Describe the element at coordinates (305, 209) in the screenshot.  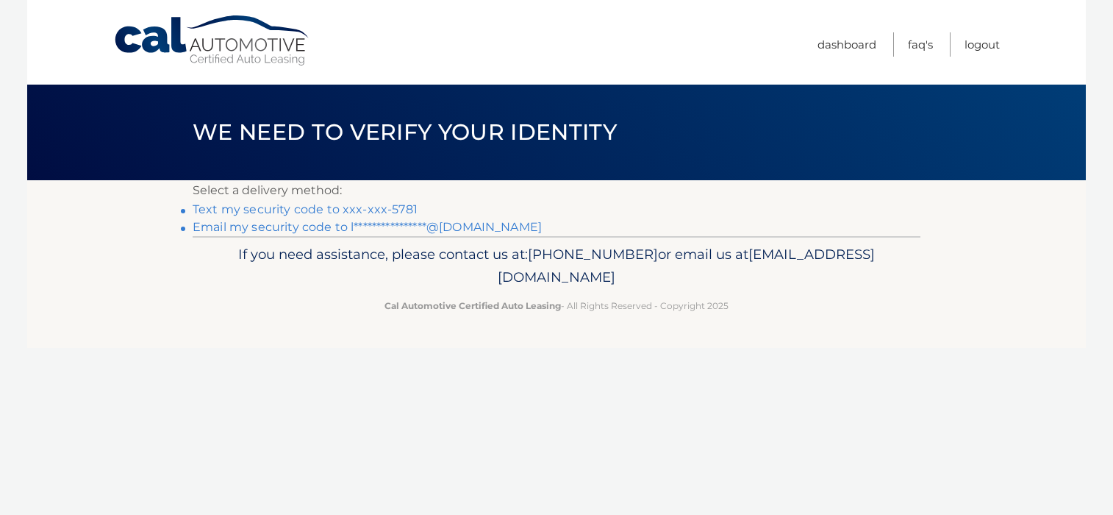
I see `a: Text my security code to xxx-xxx-5781` at that location.